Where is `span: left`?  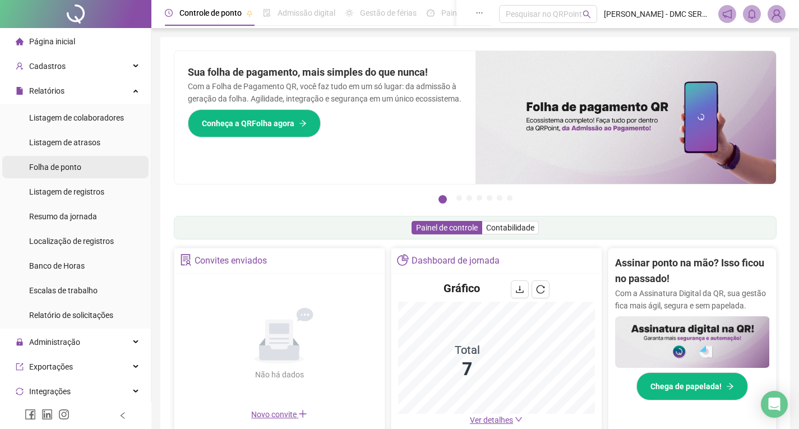 span: left is located at coordinates (123, 416).